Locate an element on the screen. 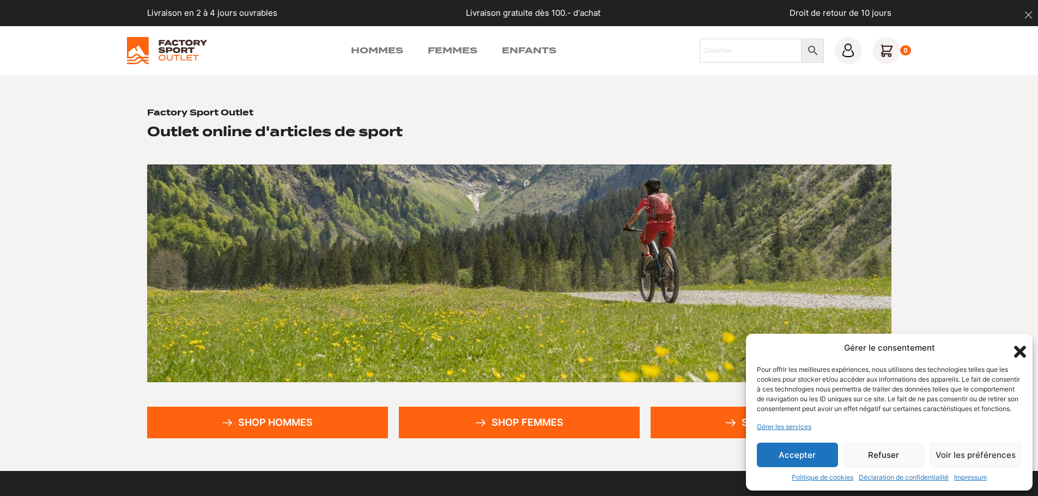 The image size is (1038, 496). div: Fermer la boîte de dialogue is located at coordinates (1016, 348).